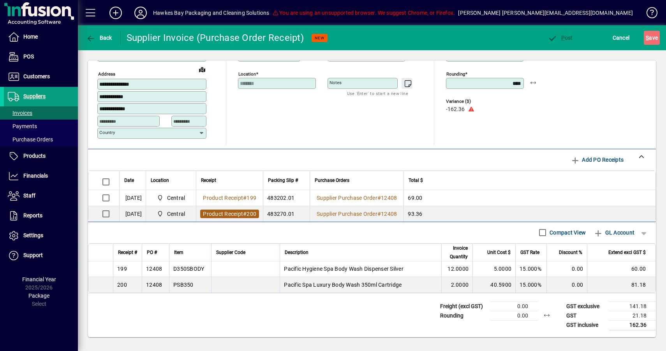  Describe the element at coordinates (33, 235) in the screenshot. I see `span: Settings` at that location.